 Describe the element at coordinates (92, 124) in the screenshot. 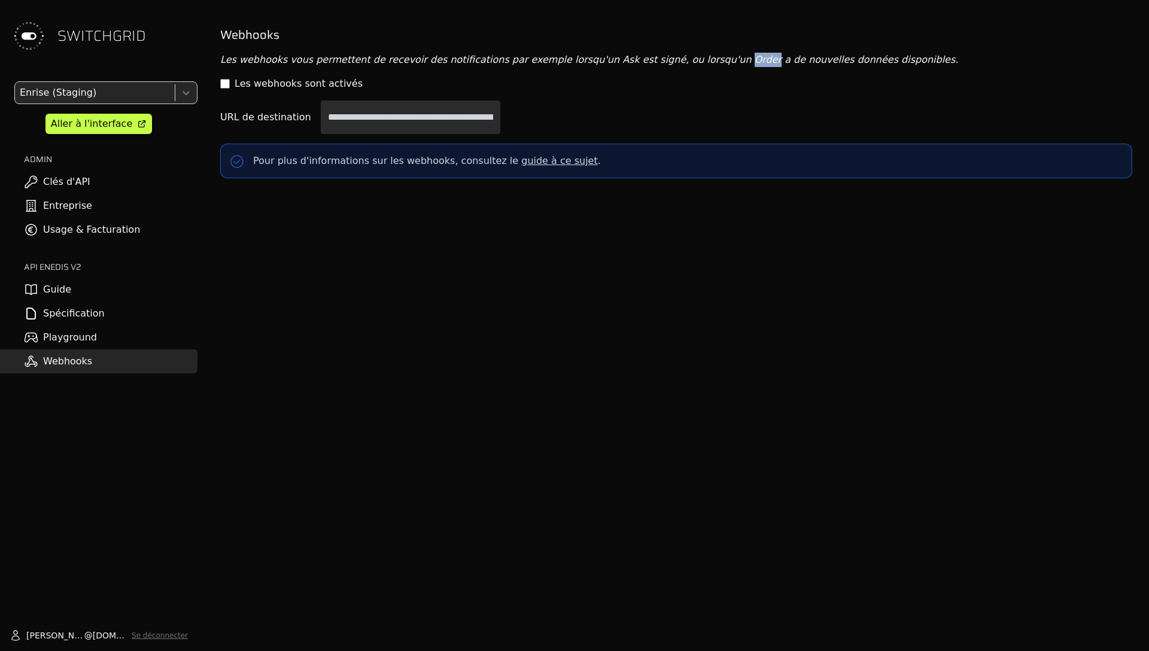

I see `div: Aller à l'interface` at that location.